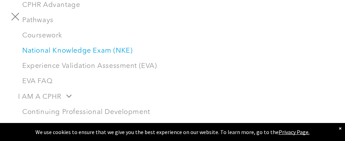  Describe the element at coordinates (44, 97) in the screenshot. I see `span: I AM A CPHR` at that location.